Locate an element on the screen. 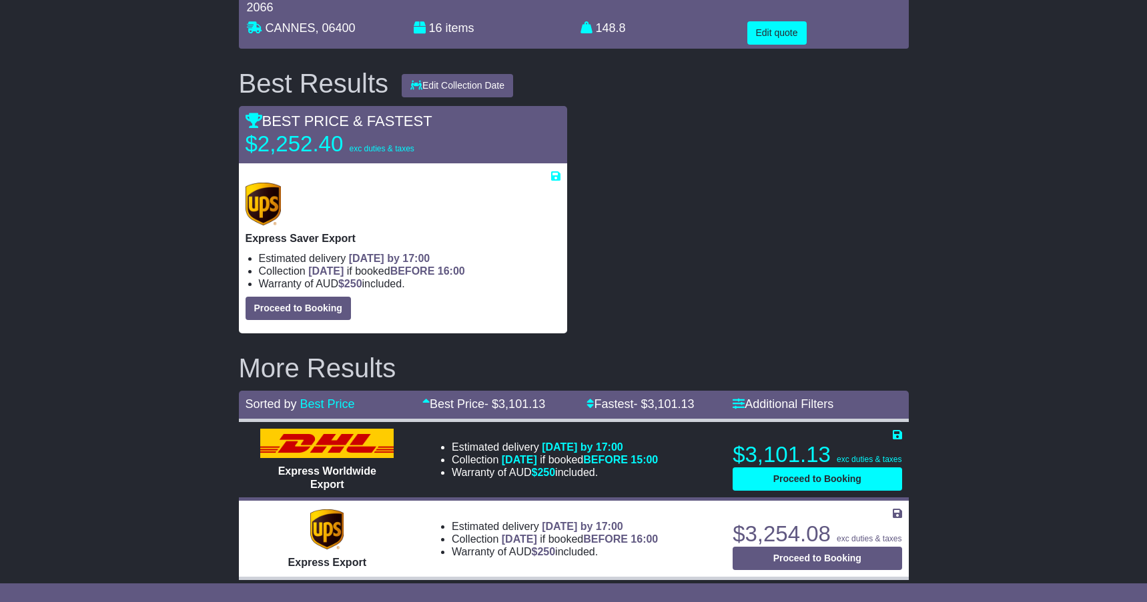  h2: More Results is located at coordinates (574, 368).